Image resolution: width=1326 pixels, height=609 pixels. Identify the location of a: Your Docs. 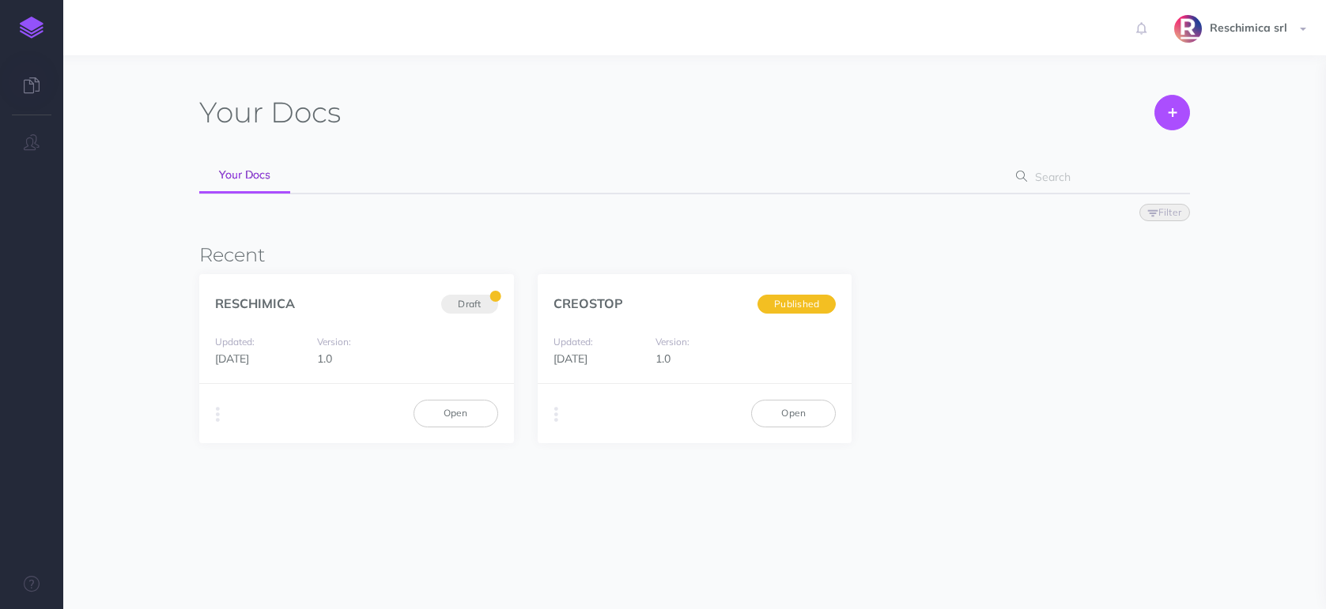
(244, 175).